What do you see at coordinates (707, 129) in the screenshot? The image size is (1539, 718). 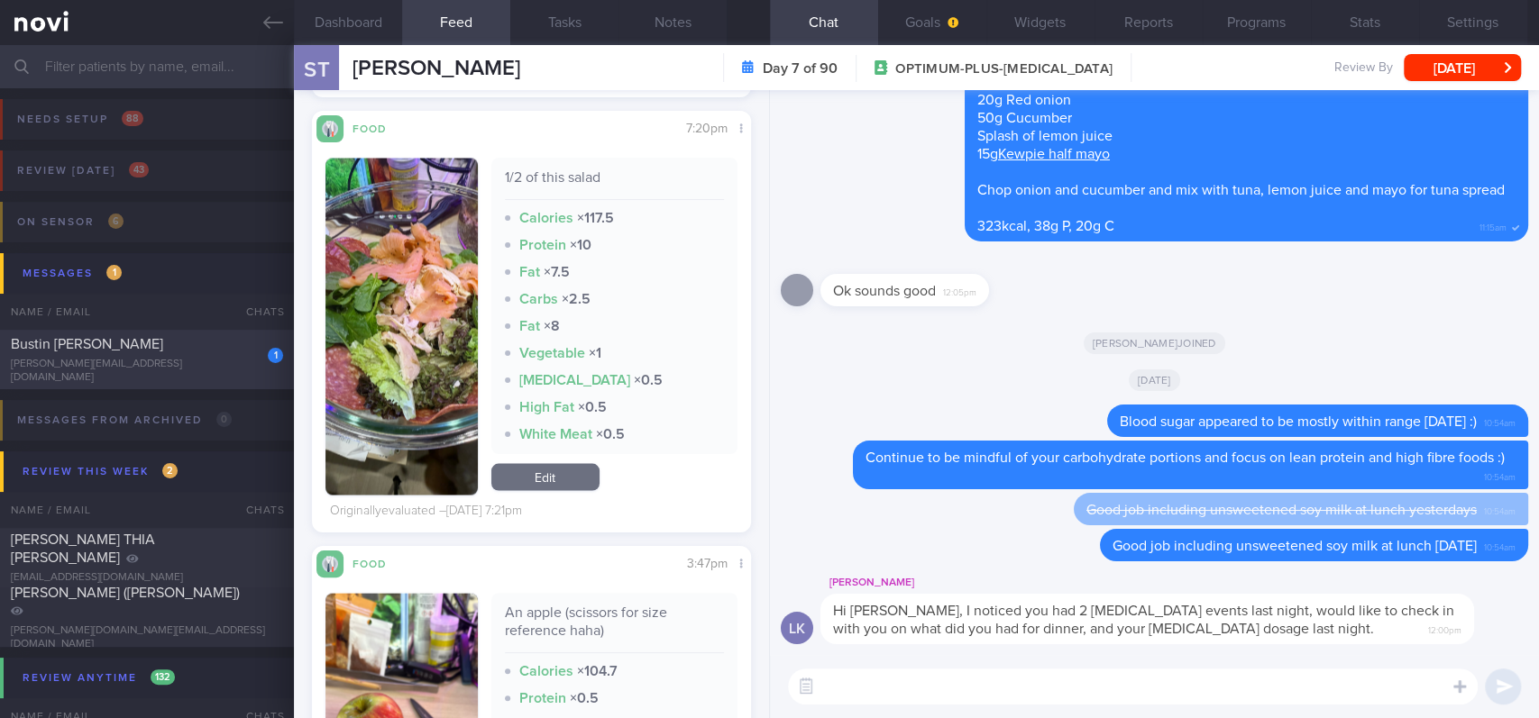 I see `span: 7:20pm` at bounding box center [707, 129].